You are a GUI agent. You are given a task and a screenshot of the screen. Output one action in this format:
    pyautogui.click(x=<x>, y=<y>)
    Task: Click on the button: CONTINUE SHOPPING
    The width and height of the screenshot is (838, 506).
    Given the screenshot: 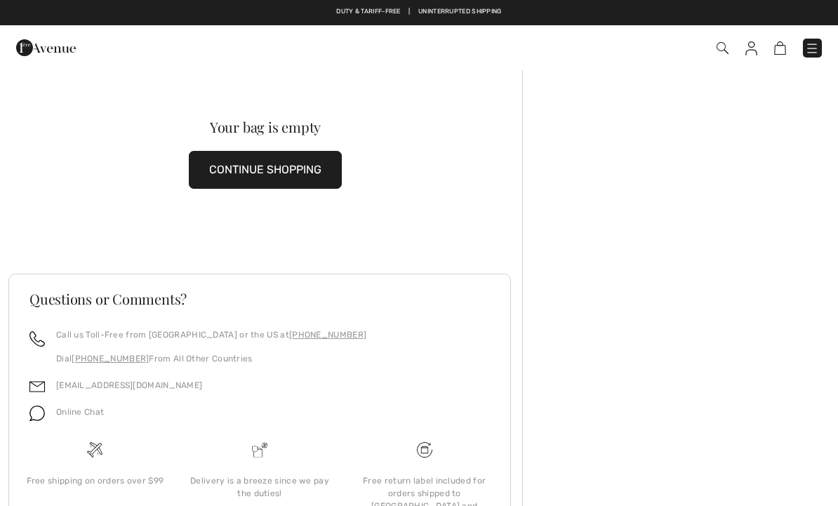 What is the action you would take?
    pyautogui.click(x=265, y=170)
    